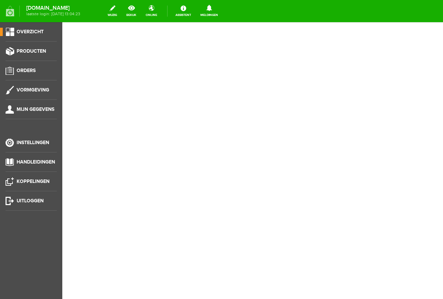 Image resolution: width=443 pixels, height=299 pixels. I want to click on span: Koppelingen, so click(33, 181).